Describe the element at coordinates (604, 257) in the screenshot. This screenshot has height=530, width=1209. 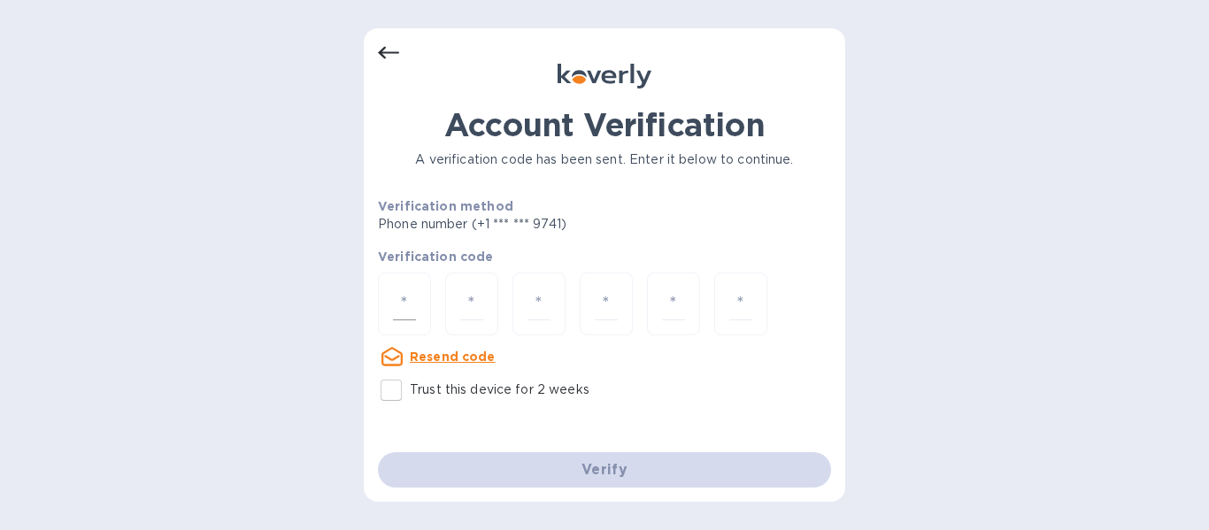
I see `p: Verification code` at that location.